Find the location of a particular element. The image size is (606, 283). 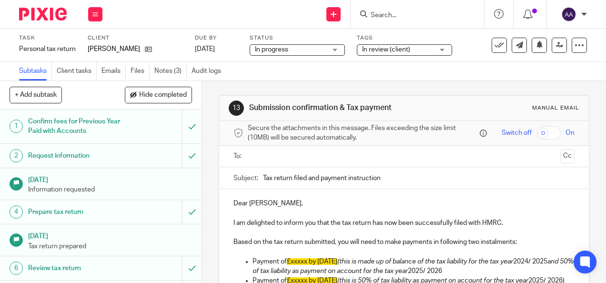

span: Secure the attachments in this message. Files exceeding the size limit (10MB) will be secured aut... is located at coordinates (363, 133).